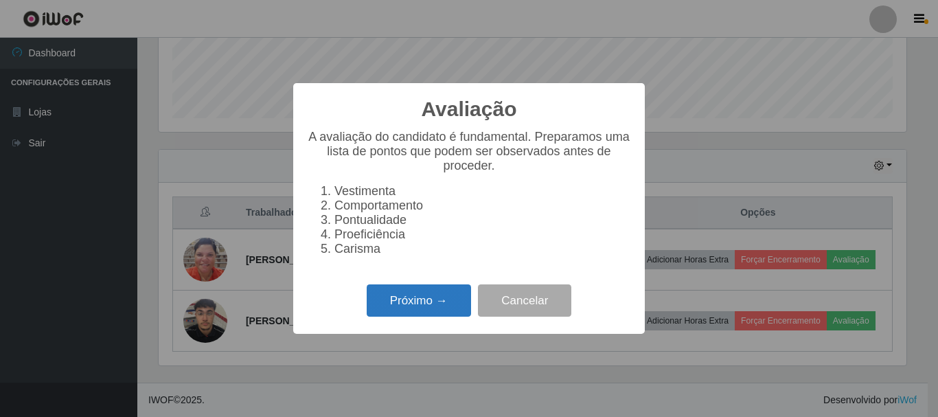 This screenshot has height=417, width=938. I want to click on button: Cancelar, so click(524, 300).